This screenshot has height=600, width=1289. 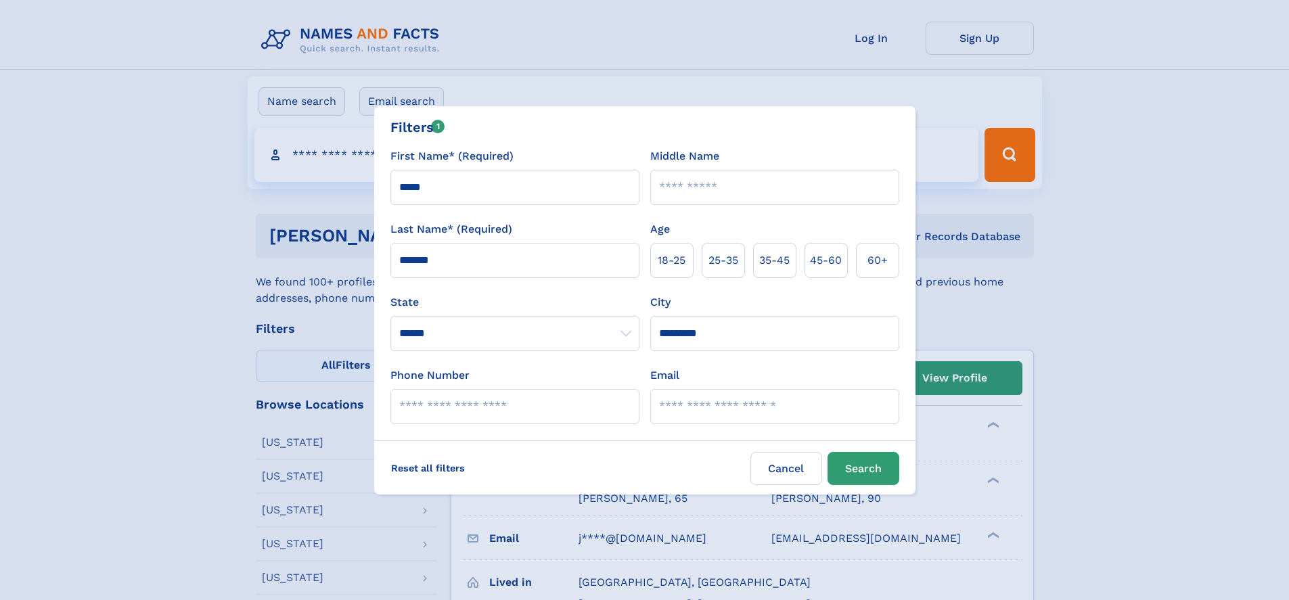 What do you see at coordinates (774, 261) in the screenshot?
I see `span: 35‑45` at bounding box center [774, 261].